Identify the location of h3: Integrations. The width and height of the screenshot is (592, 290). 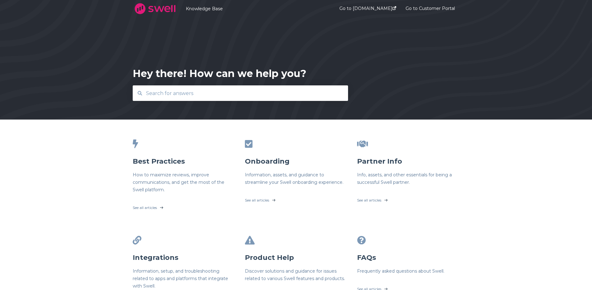
(184, 258).